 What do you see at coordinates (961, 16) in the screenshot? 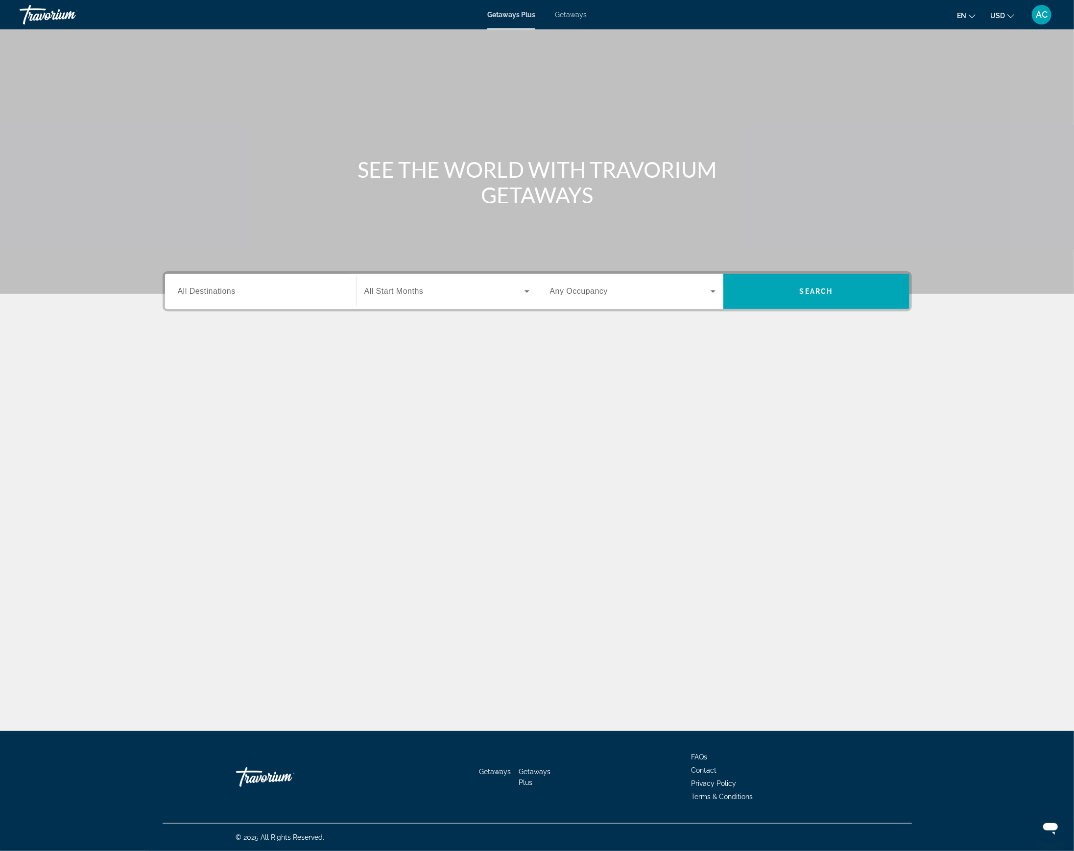
I see `span: en` at bounding box center [961, 16].